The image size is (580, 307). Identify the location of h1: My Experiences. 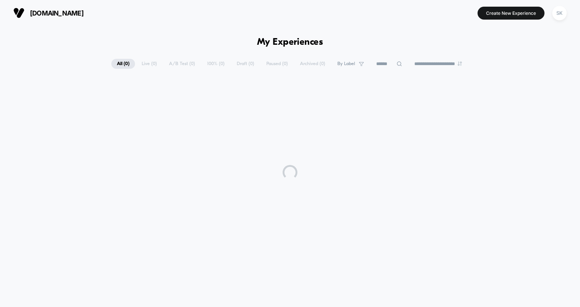
(290, 42).